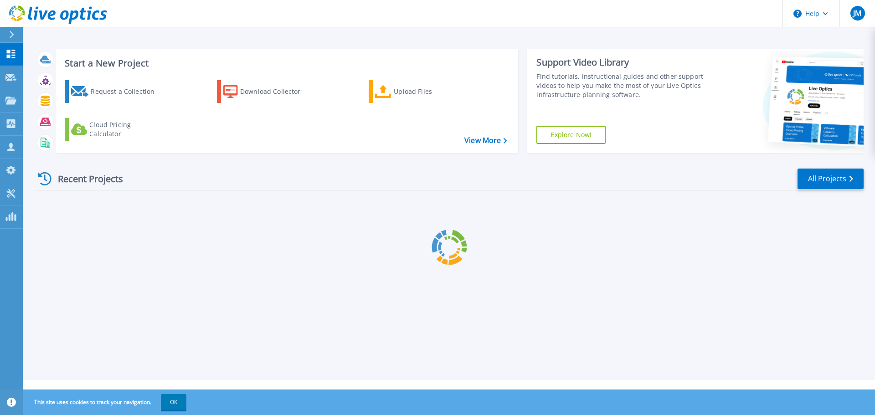 This screenshot has height=415, width=875. I want to click on a: Upload Files, so click(419, 92).